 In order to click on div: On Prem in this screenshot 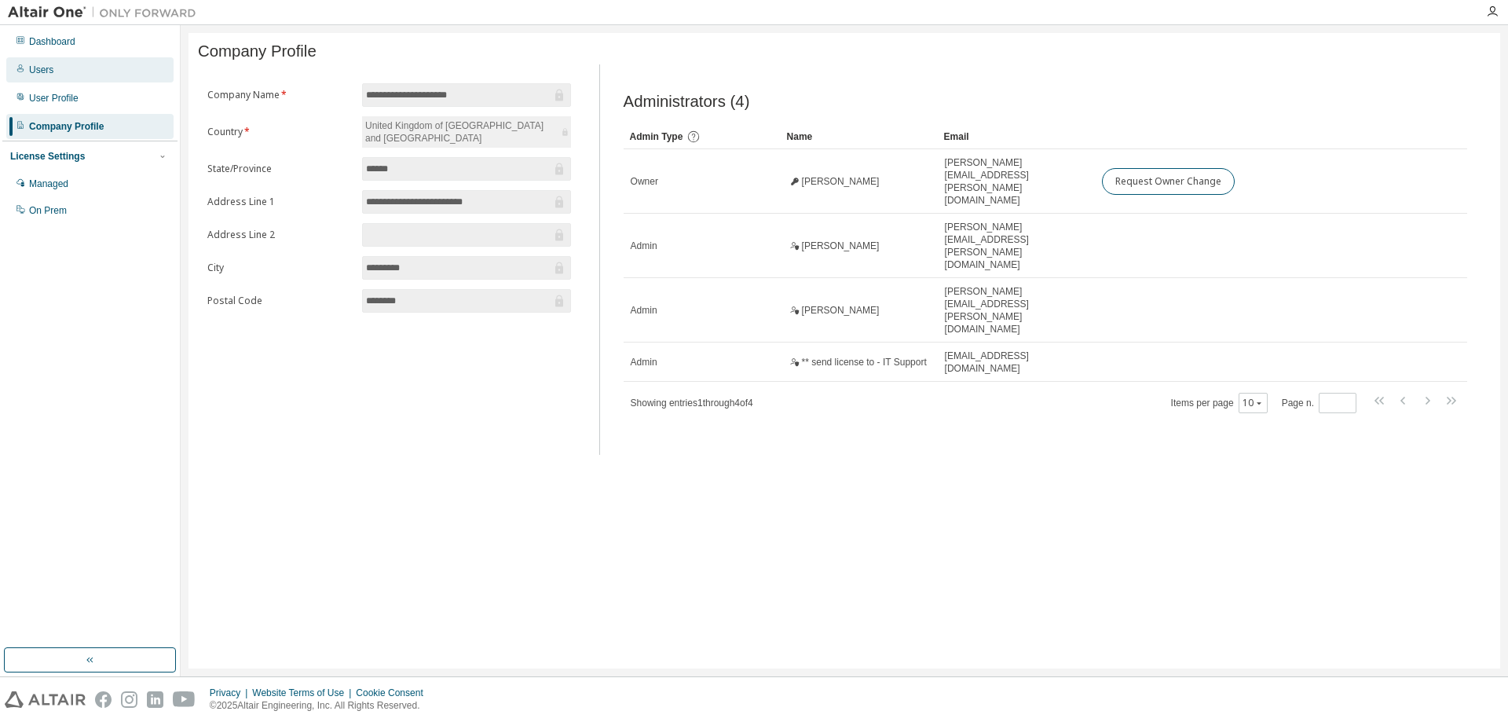, I will do `click(48, 211)`.